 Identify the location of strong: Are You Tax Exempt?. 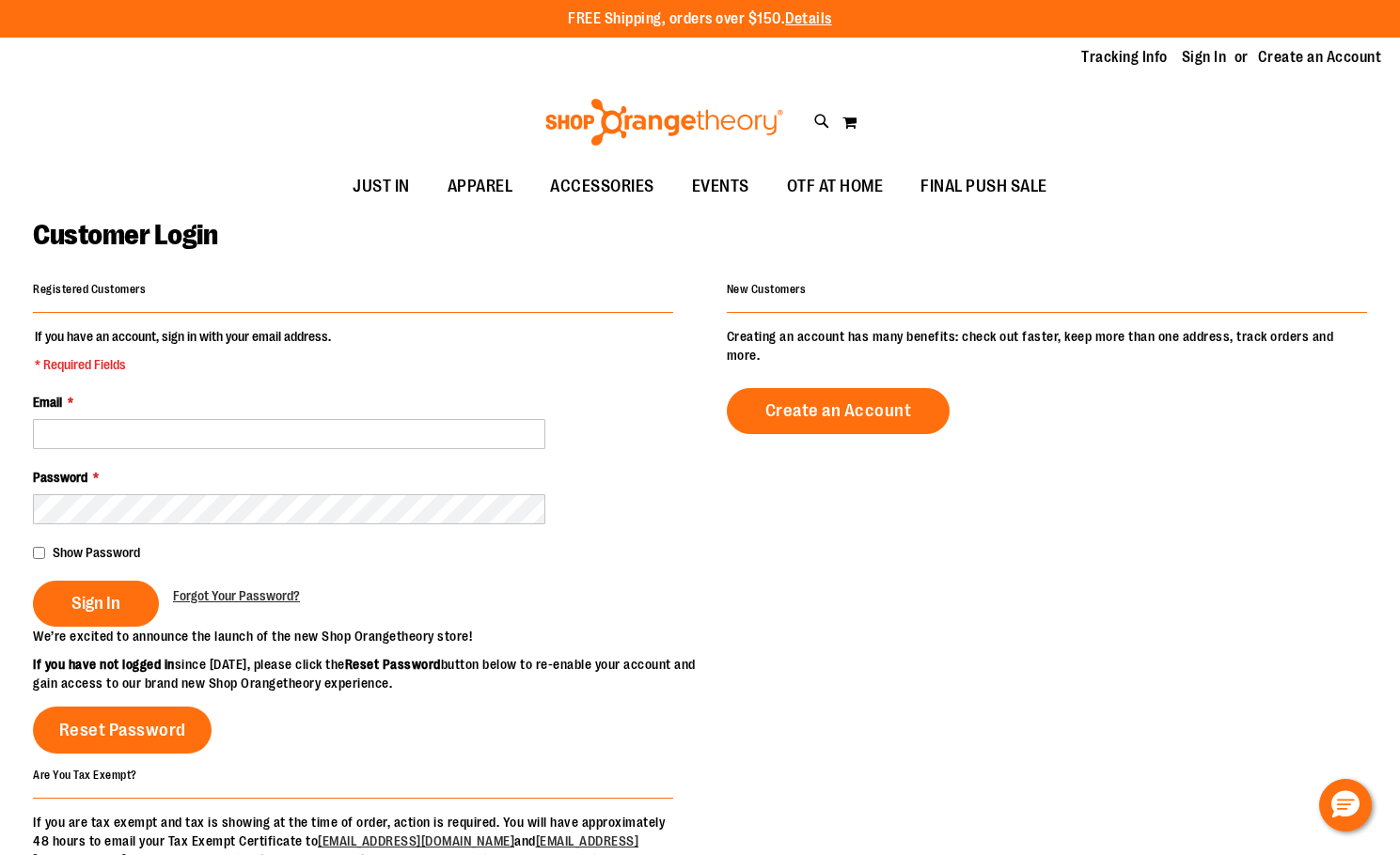
(85, 774).